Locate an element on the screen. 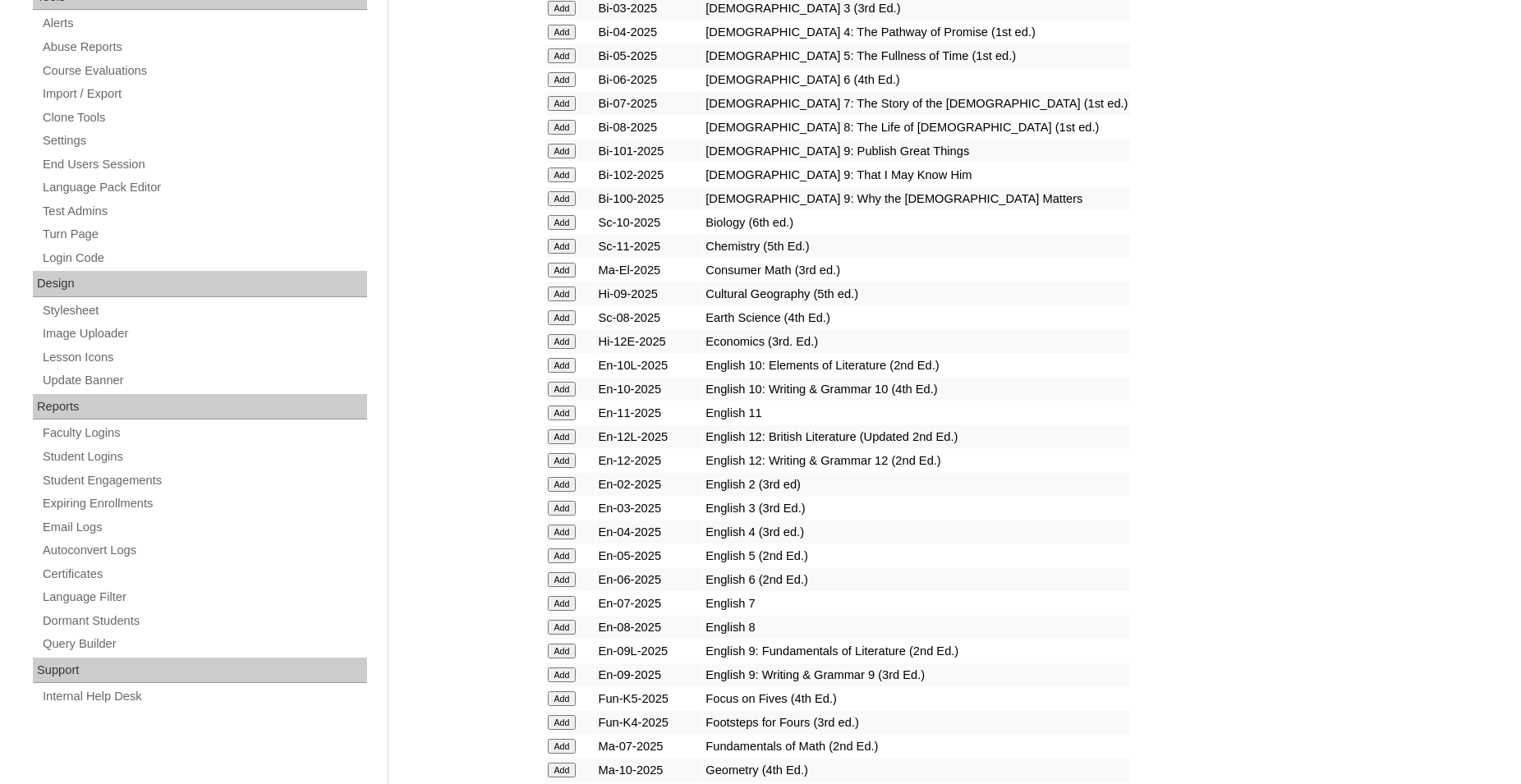 The height and width of the screenshot is (784, 1521). td: Bi-08-2025 is located at coordinates (649, 127).